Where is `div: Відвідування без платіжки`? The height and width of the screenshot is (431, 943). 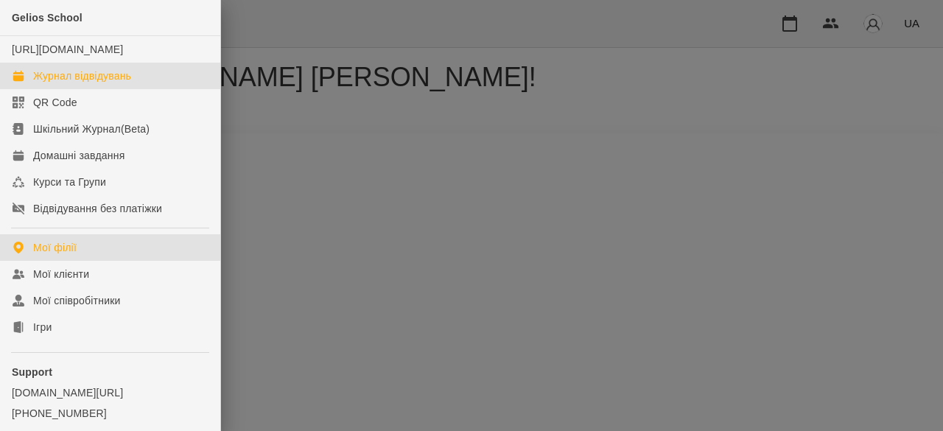 div: Відвідування без платіжки is located at coordinates (97, 208).